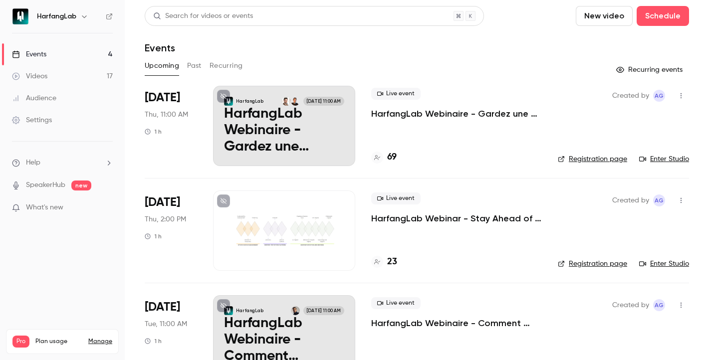 The height and width of the screenshot is (360, 709). What do you see at coordinates (166, 324) in the screenshot?
I see `span: Tue, 11:00 AM` at bounding box center [166, 324].